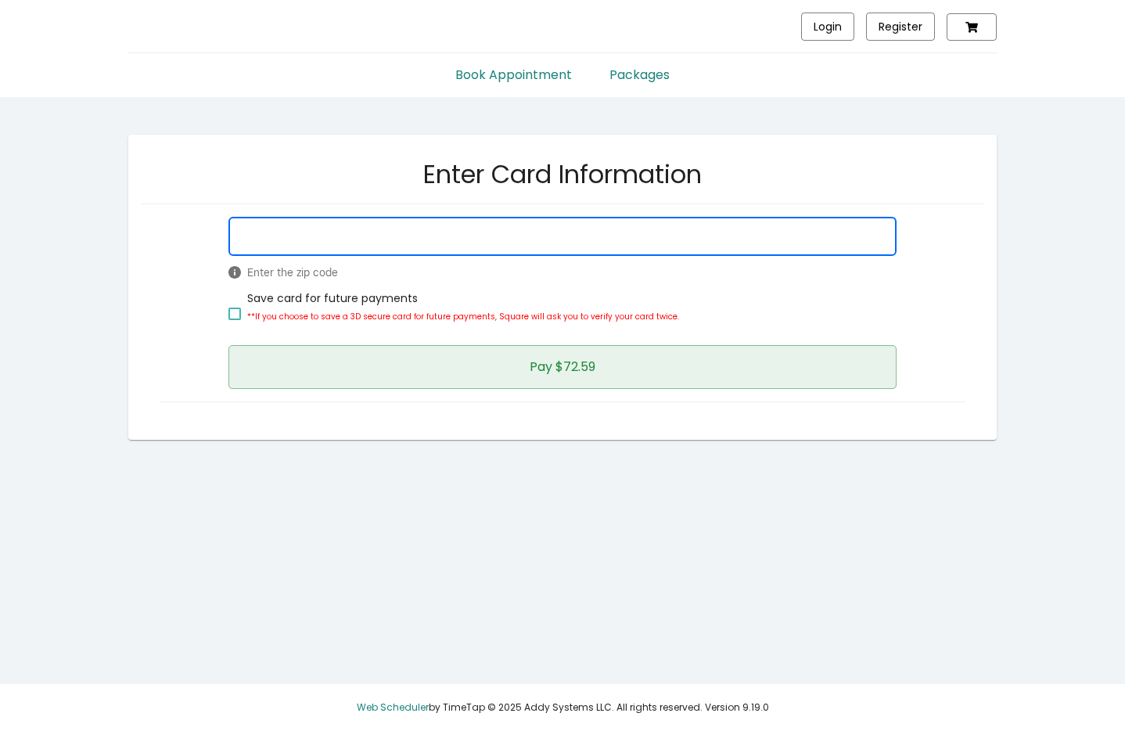 The height and width of the screenshot is (731, 1125). I want to click on button: Register, so click(901, 27).